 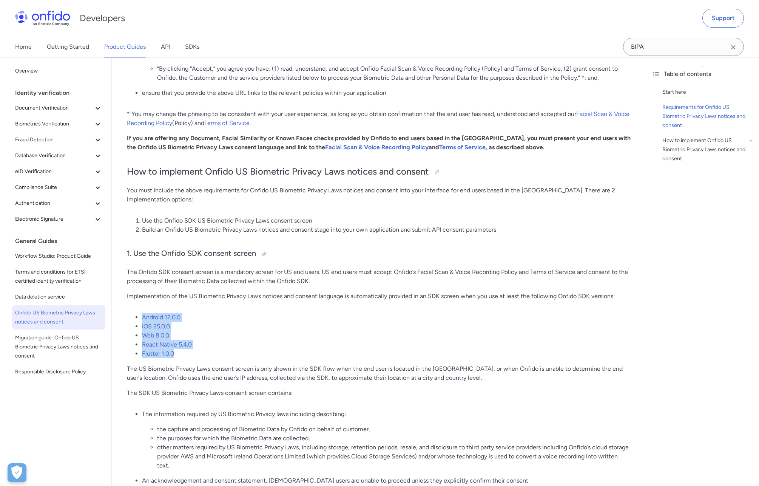 What do you see at coordinates (379, 195) in the screenshot?
I see `p: You must include the above requirements for Onfido US Biometric Privacy Laws notices and consent ...` at bounding box center [379, 195].